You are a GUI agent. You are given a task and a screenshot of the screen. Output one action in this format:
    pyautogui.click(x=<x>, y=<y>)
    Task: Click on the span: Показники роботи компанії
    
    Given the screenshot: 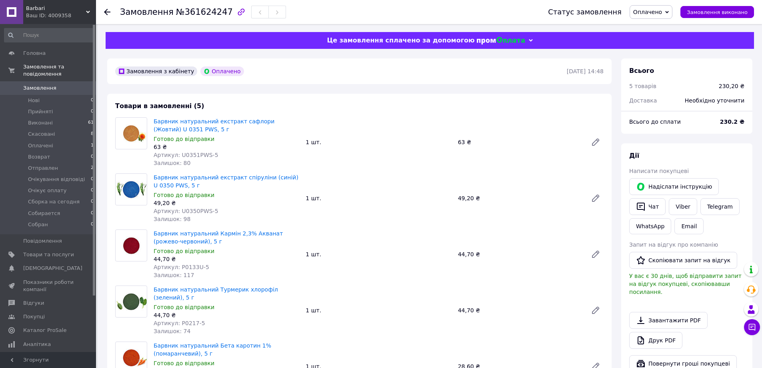 What is the action you would take?
    pyautogui.click(x=48, y=286)
    